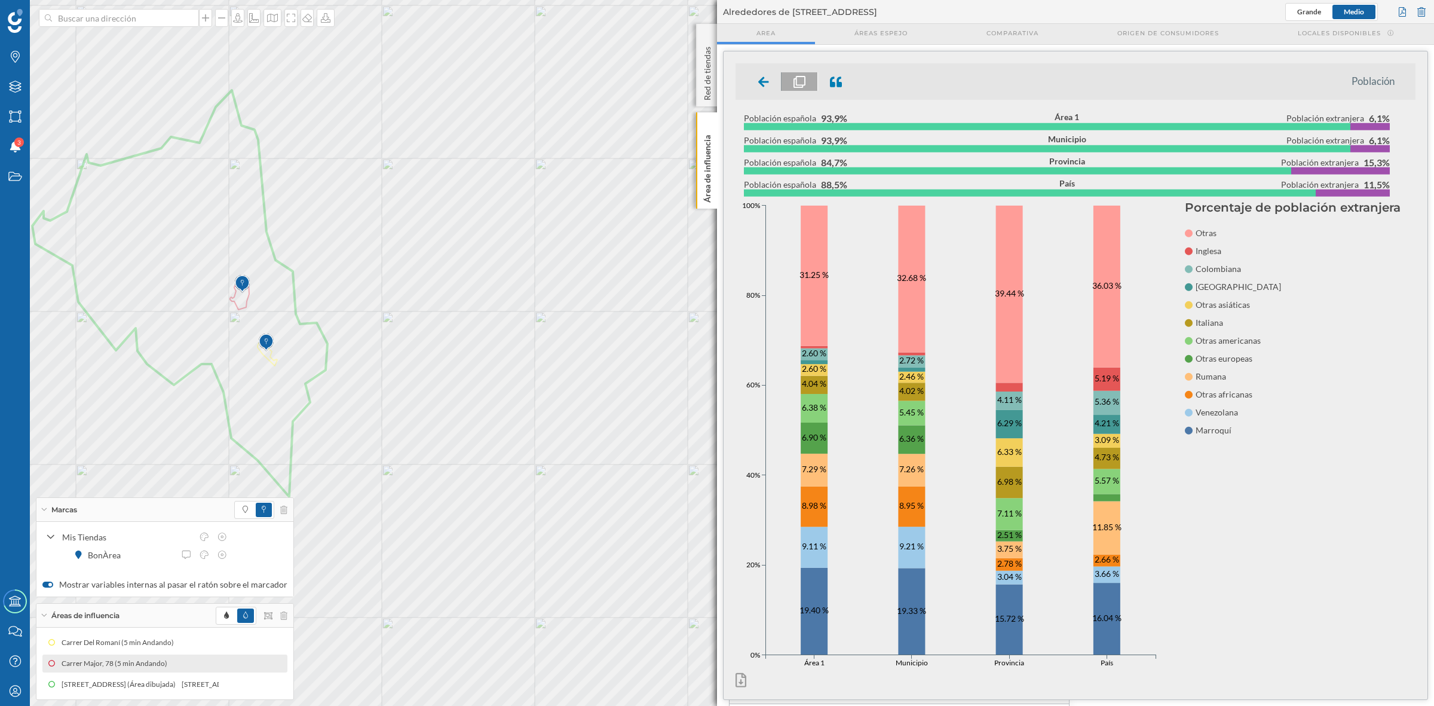  What do you see at coordinates (1067, 117) in the screenshot?
I see `span: Área 1` at bounding box center [1067, 117].